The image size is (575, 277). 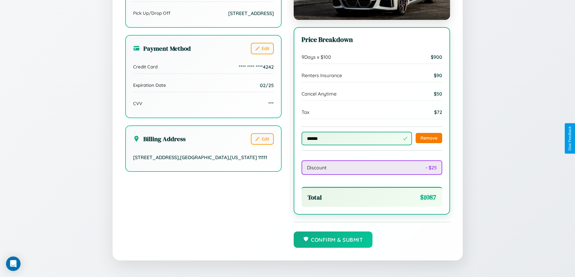 I want to click on h3: Price Breakdown, so click(x=372, y=40).